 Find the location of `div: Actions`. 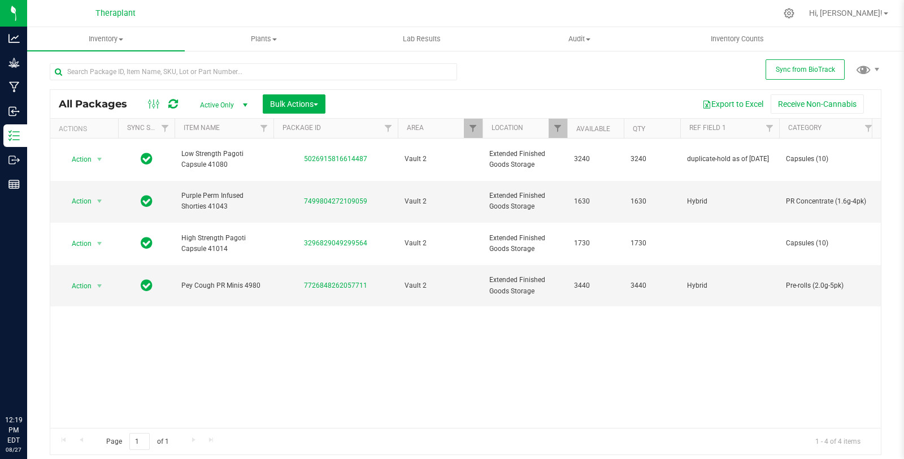

div: Actions is located at coordinates (86, 129).